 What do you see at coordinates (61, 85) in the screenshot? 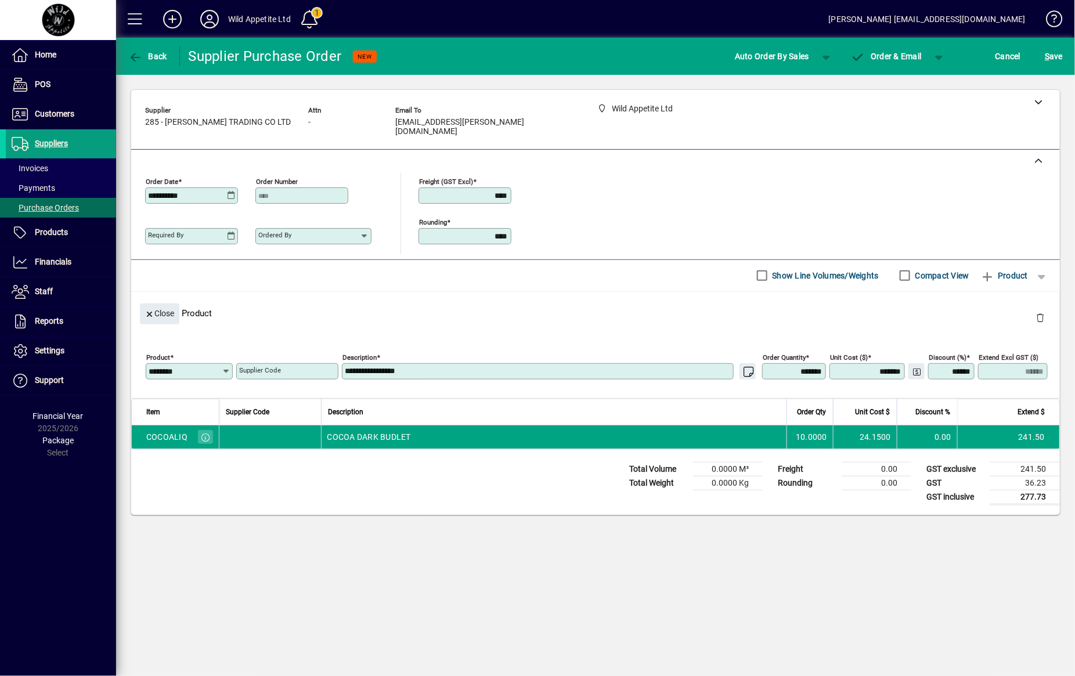
I see `a: POS` at bounding box center [61, 85].